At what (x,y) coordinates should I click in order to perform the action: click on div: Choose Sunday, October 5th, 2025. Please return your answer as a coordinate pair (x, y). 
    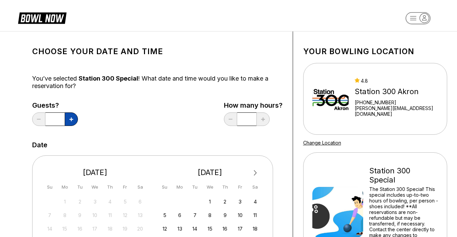
    Looking at the image, I should click on (164, 215).